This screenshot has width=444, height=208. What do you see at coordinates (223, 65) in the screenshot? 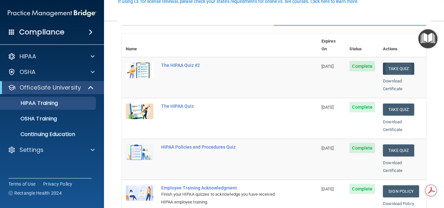
I see `div: The HIPAA Quiz #2` at bounding box center [223, 65].